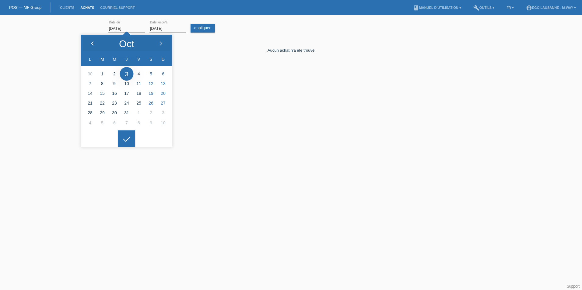  Describe the element at coordinates (551, 8) in the screenshot. I see `a: account_circleEGO Lausanne - m-way ▾` at that location.